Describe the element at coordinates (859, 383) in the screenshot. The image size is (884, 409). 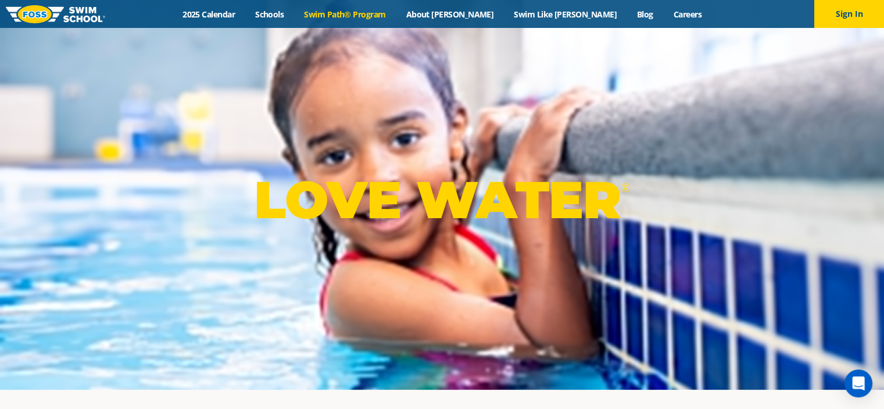
I see `div: Open Intercom Messenger` at that location.